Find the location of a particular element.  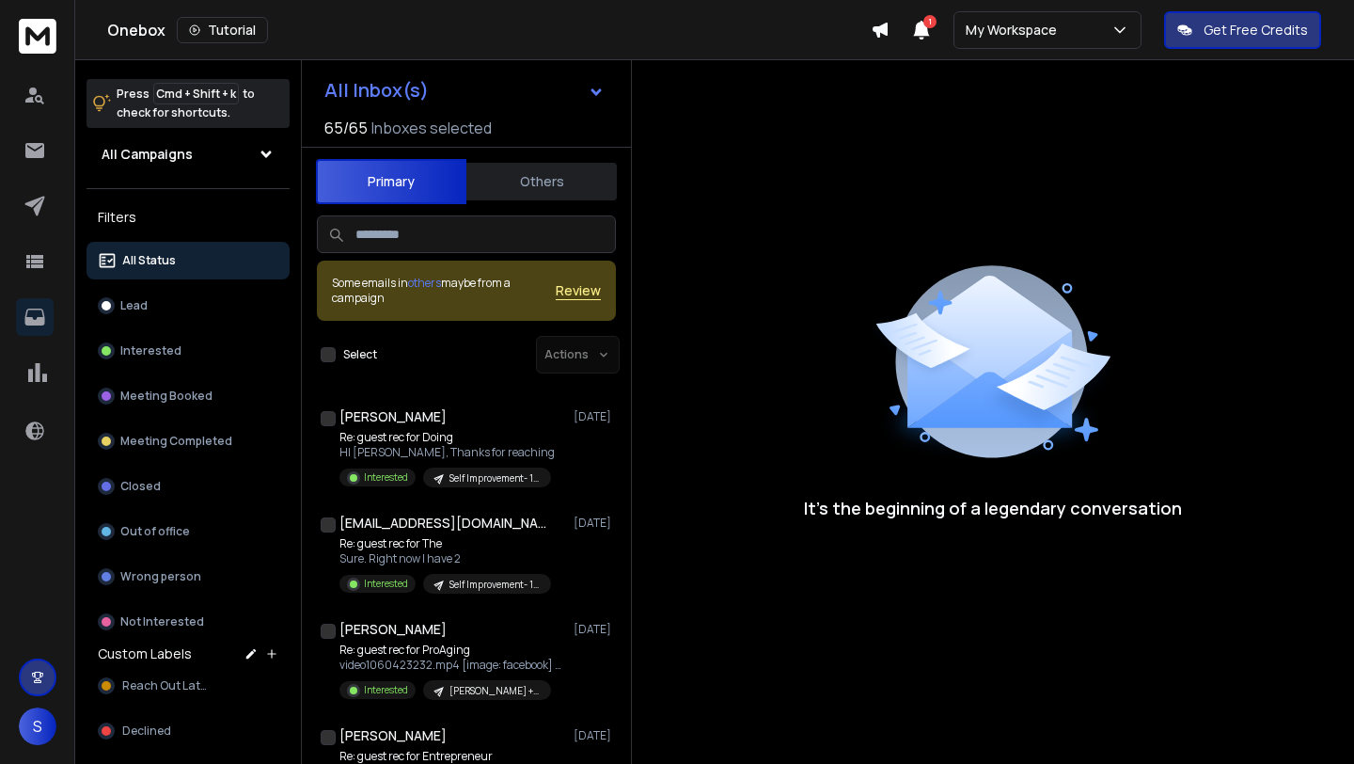

p: Lead is located at coordinates (134, 306).